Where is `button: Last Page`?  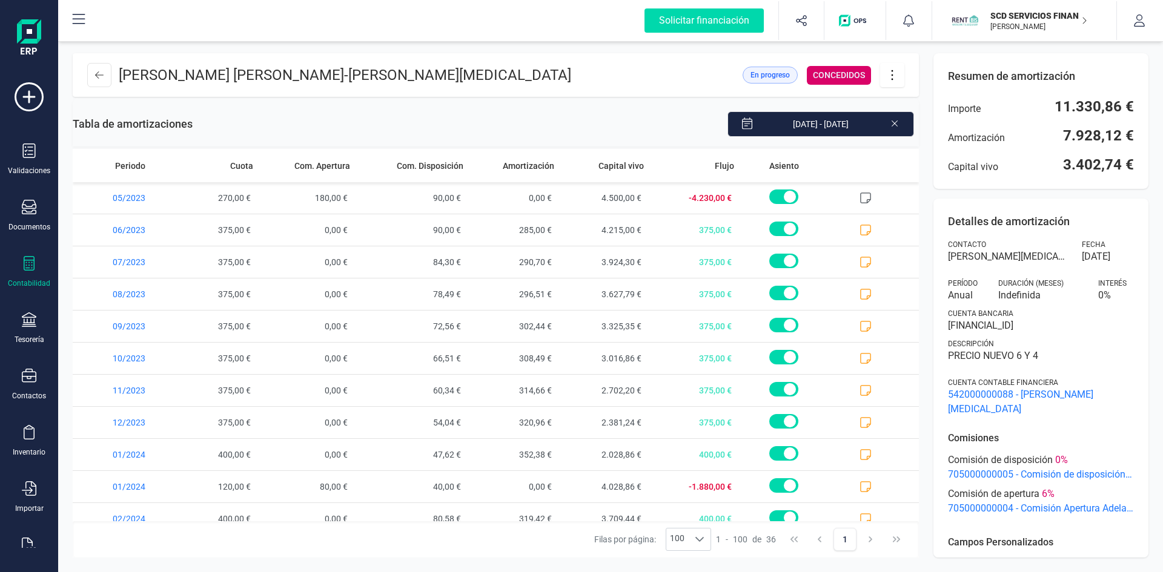
button: Last Page is located at coordinates (896, 540).